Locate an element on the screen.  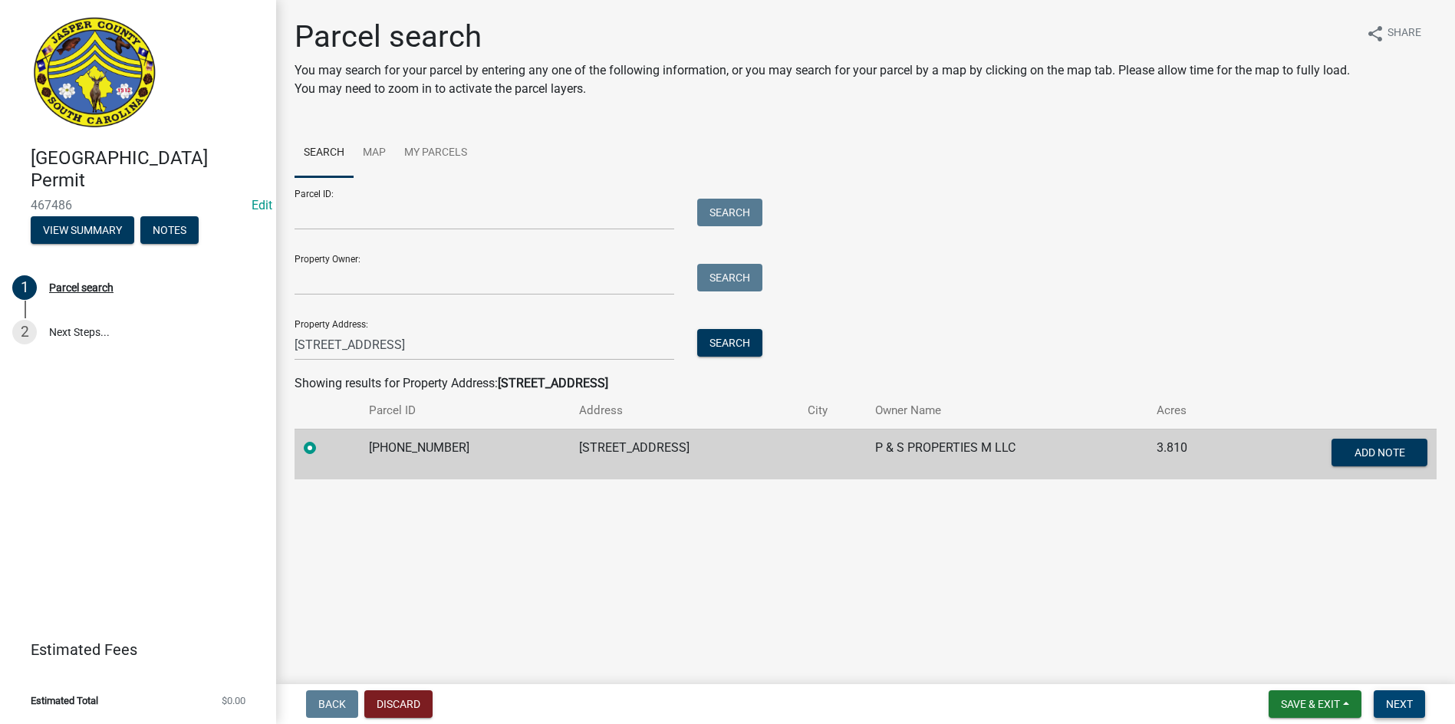
wm-modal-confirm: Notes is located at coordinates (170, 231).